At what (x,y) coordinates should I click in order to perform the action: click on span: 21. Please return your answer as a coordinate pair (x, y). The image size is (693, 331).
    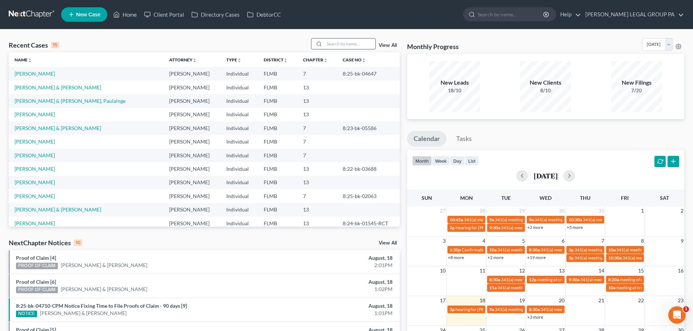
    Looking at the image, I should click on (601, 301).